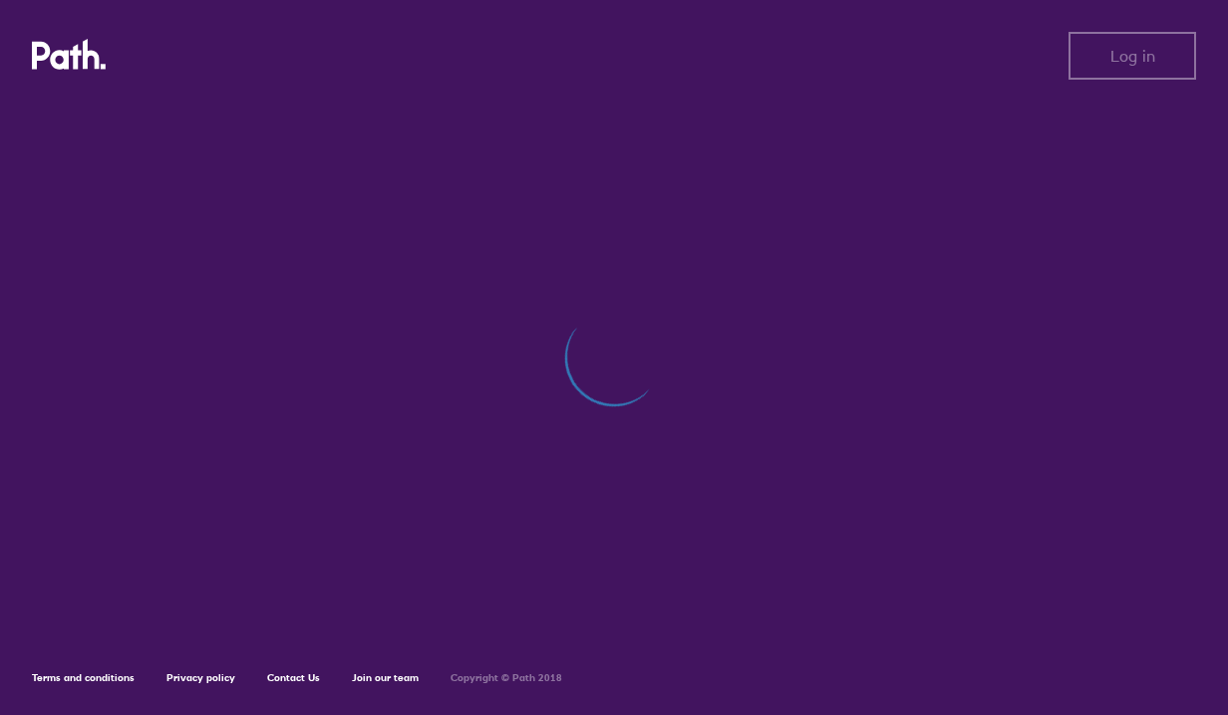 This screenshot has width=1228, height=715. Describe the element at coordinates (506, 679) in the screenshot. I see `h6: Copyright © Path 2018` at that location.